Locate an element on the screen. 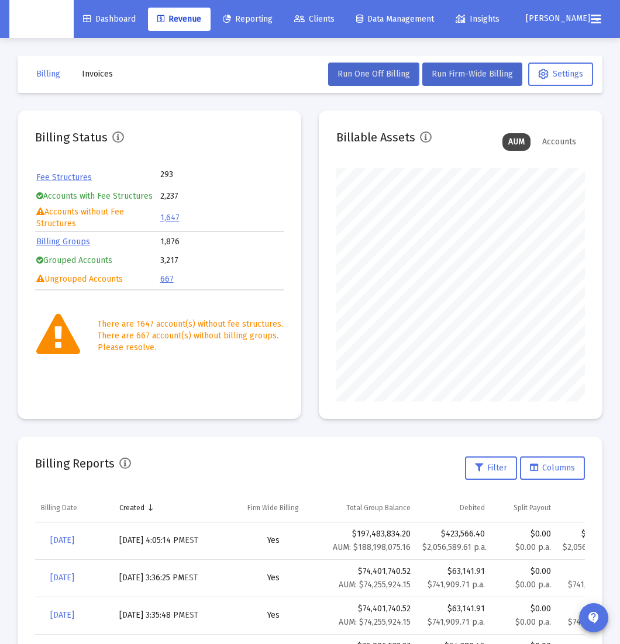 This screenshot has height=644, width=620. td: Column Billing Date is located at coordinates (74, 508).